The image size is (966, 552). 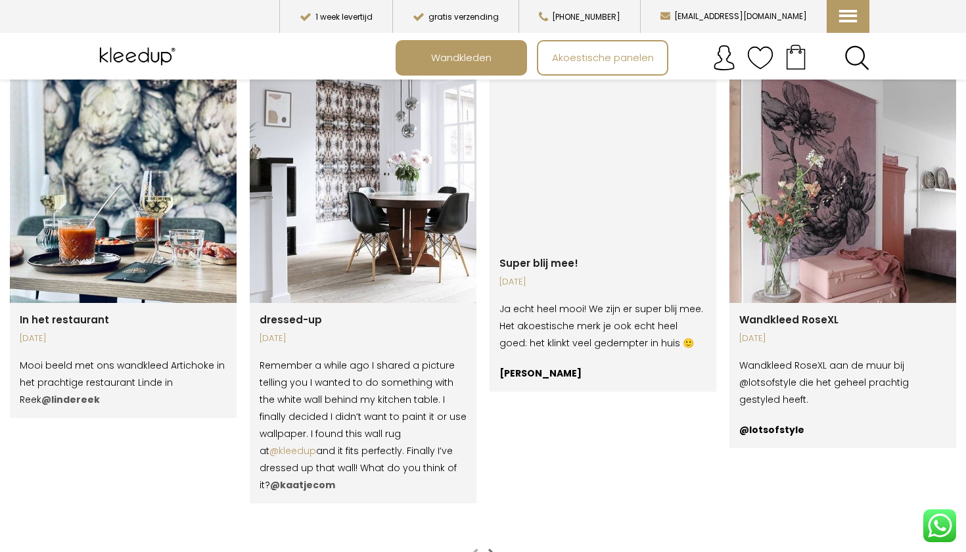 What do you see at coordinates (363, 408) in the screenshot?
I see `span: Remember a while ago I shared a picture telling you I wanted to do something with the white wall ...` at bounding box center [363, 408].